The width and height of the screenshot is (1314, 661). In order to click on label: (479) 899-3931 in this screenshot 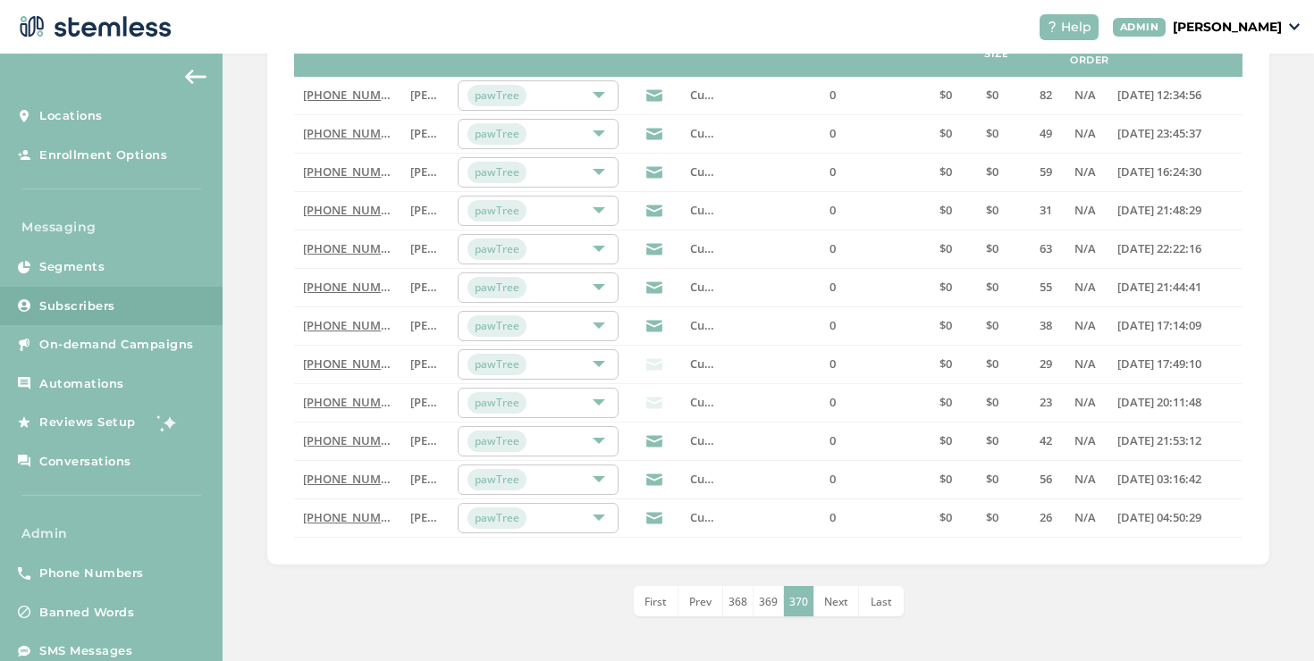, I will do `click(348, 172)`.